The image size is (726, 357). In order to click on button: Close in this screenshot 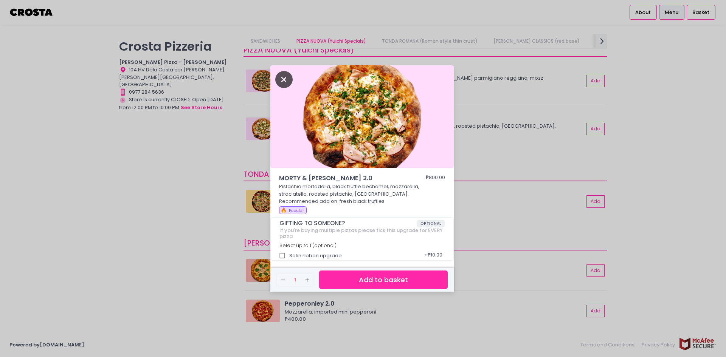, I will do `click(284, 79)`.